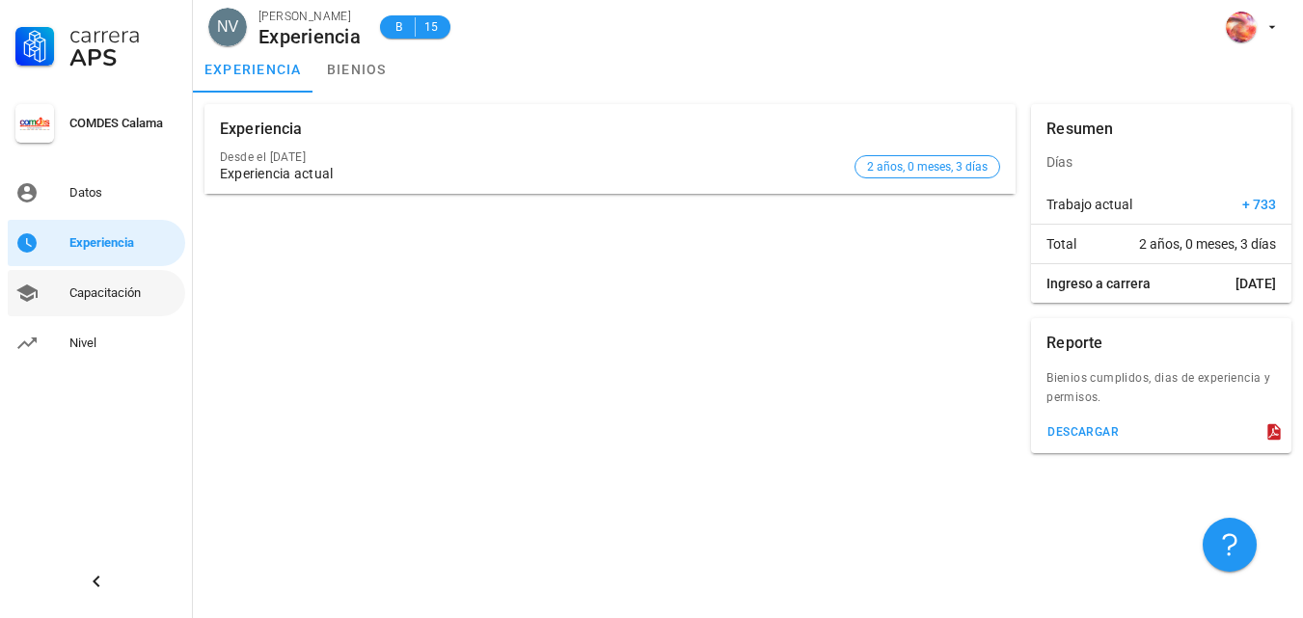 This screenshot has width=1303, height=618. I want to click on div: Capacitación, so click(123, 293).